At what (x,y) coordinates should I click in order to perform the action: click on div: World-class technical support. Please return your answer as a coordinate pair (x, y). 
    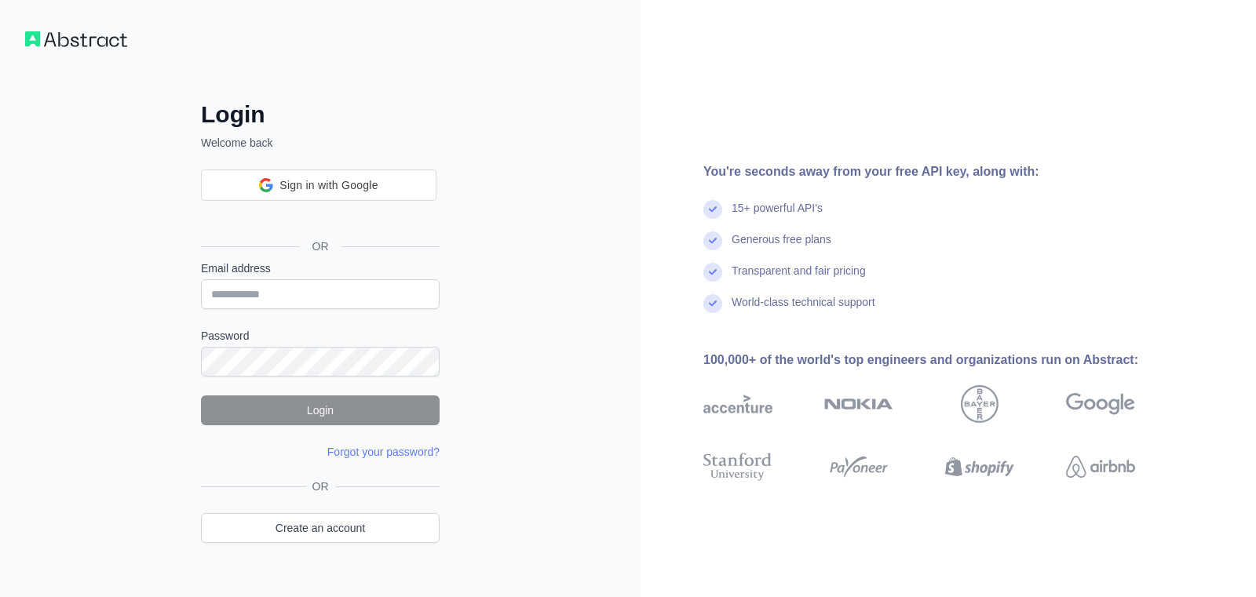
    Looking at the image, I should click on (803, 310).